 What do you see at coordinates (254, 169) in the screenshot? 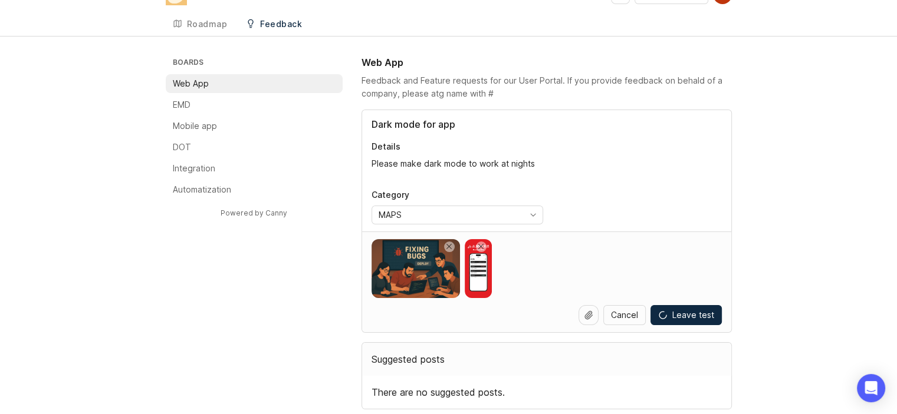
I see `a: Integration` at bounding box center [254, 169].